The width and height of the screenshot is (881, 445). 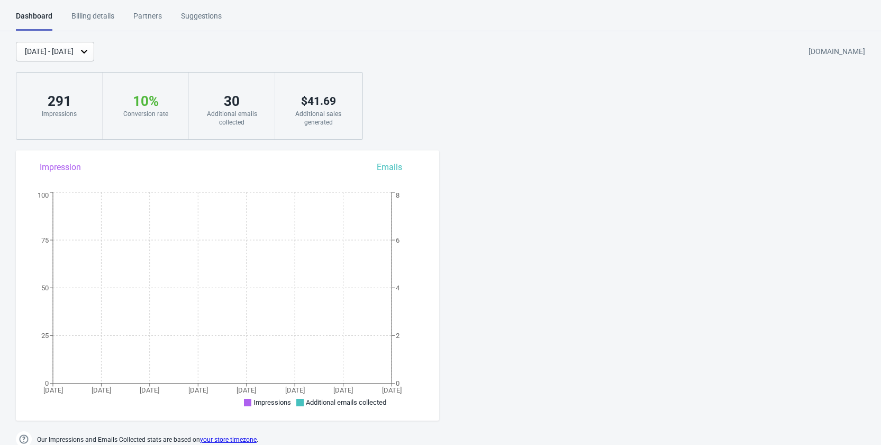 I want to click on tspan: 75, so click(x=45, y=240).